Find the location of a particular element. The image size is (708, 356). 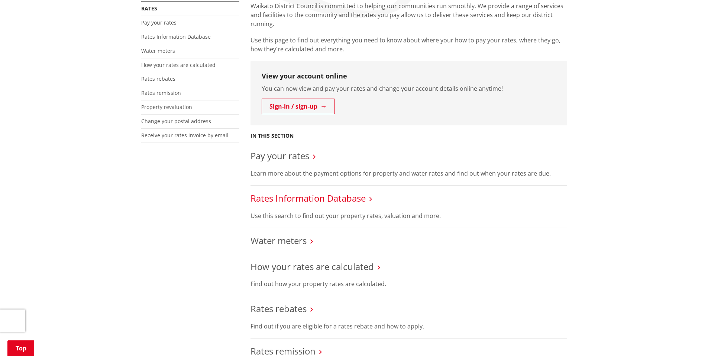

p: Learn more about the payment options for property and water rates and find out when your rates ar... is located at coordinates (409, 173).